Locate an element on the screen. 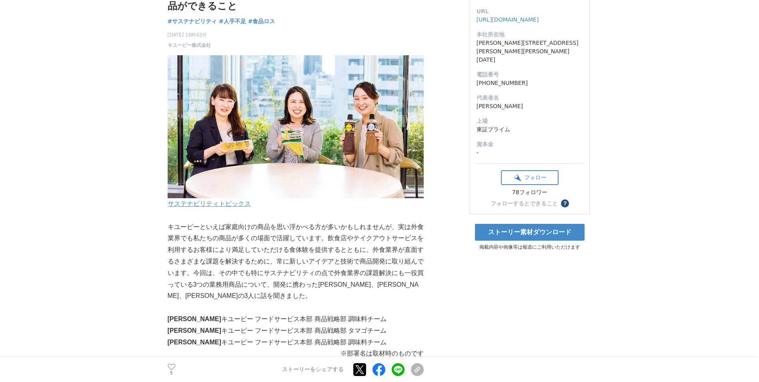  div: フォローするとできること is located at coordinates (524, 203).